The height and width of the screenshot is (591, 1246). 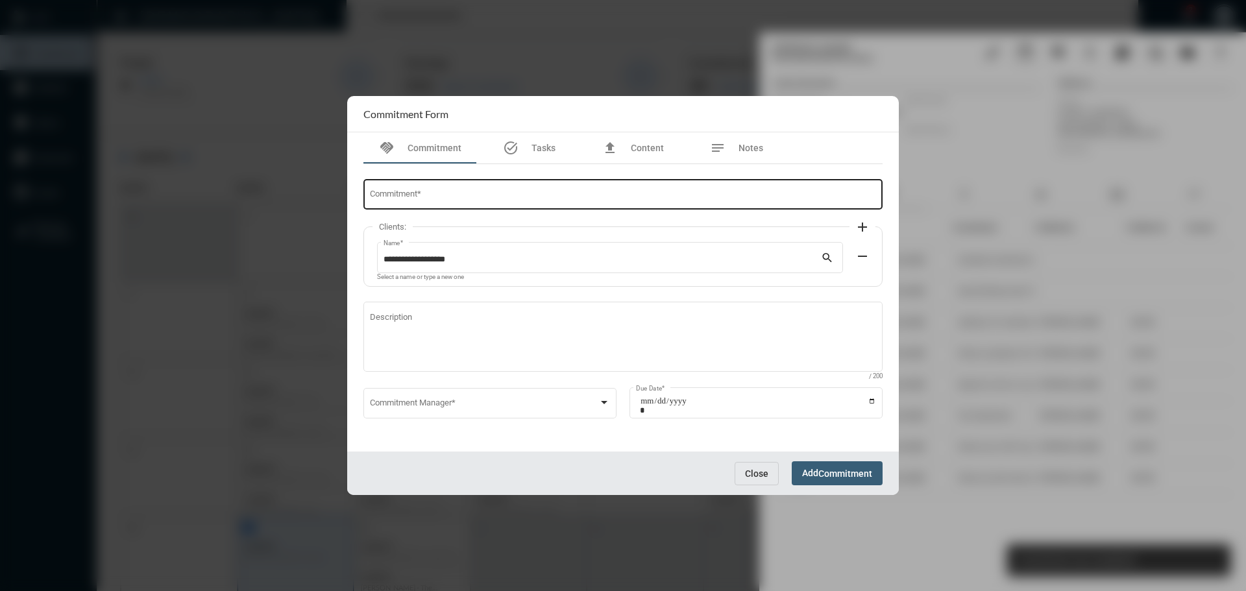 What do you see at coordinates (837, 473) in the screenshot?
I see `span: Add` at bounding box center [837, 473].